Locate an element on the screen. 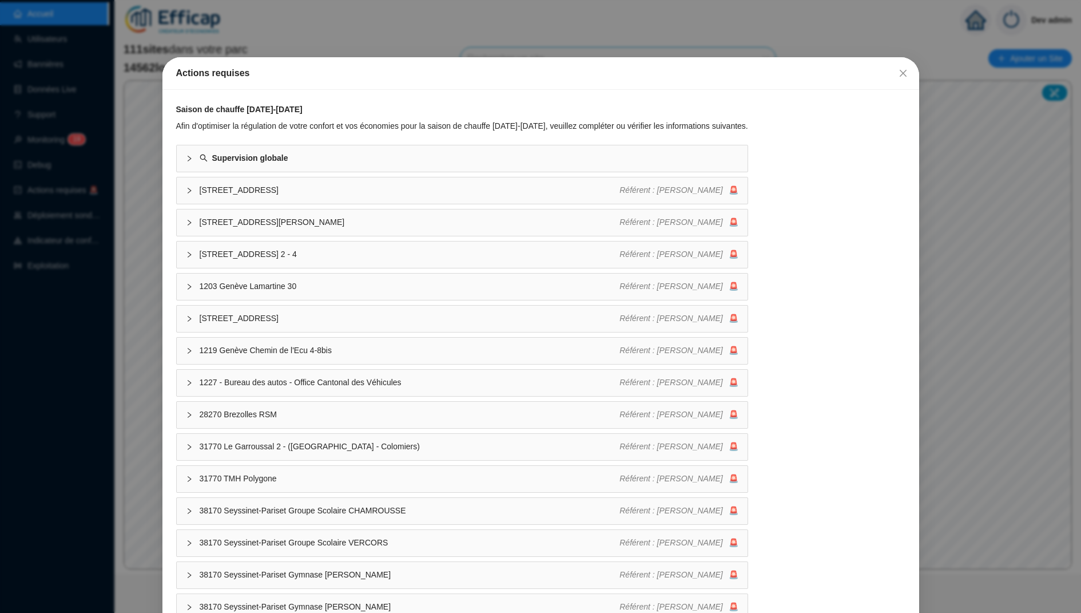 The width and height of the screenshot is (1081, 613). span: 1227 - Bureau des autos - Office Cantonal des Véhicules is located at coordinates (410, 382).